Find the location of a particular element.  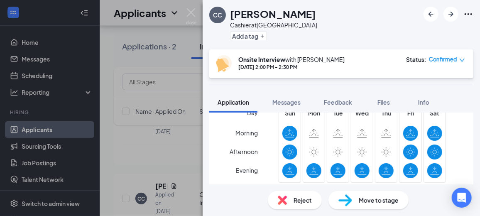

span: Reject is located at coordinates (303, 200).